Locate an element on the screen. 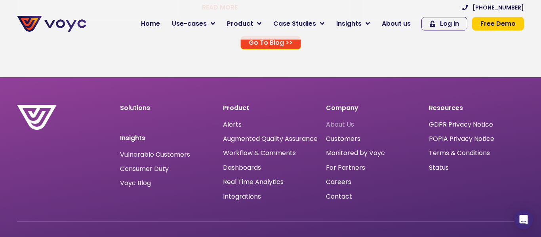 The width and height of the screenshot is (541, 237). p: Company is located at coordinates (374, 108).